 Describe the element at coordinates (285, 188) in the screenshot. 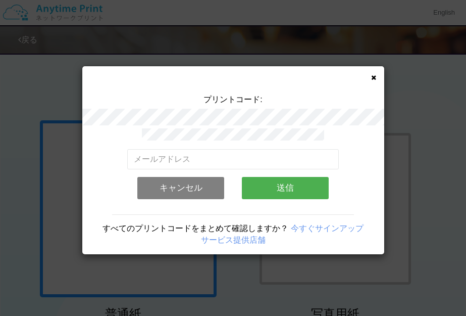

I see `button: 送信` at that location.